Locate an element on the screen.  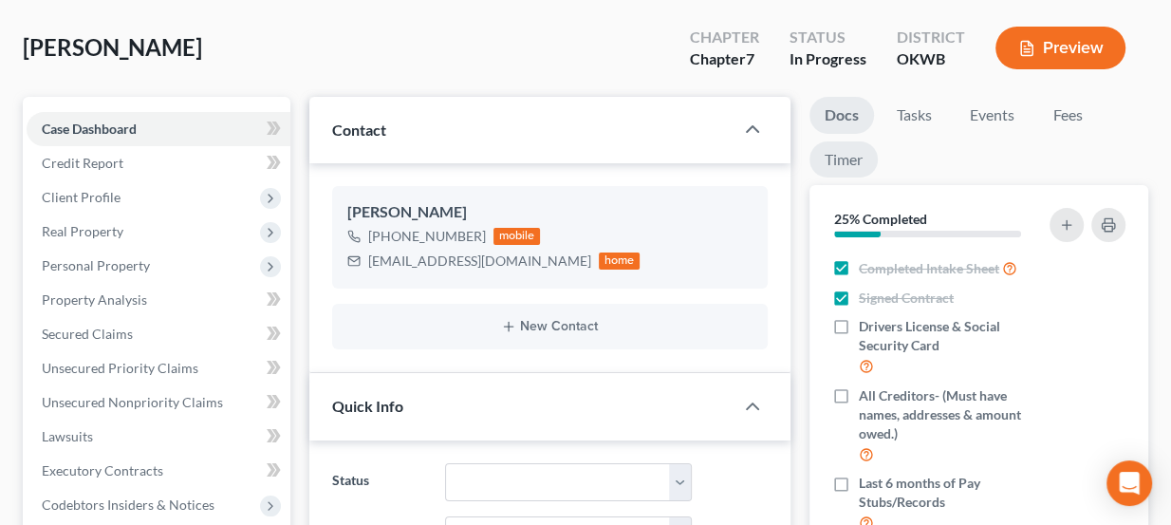
div: District is located at coordinates (931, 37).